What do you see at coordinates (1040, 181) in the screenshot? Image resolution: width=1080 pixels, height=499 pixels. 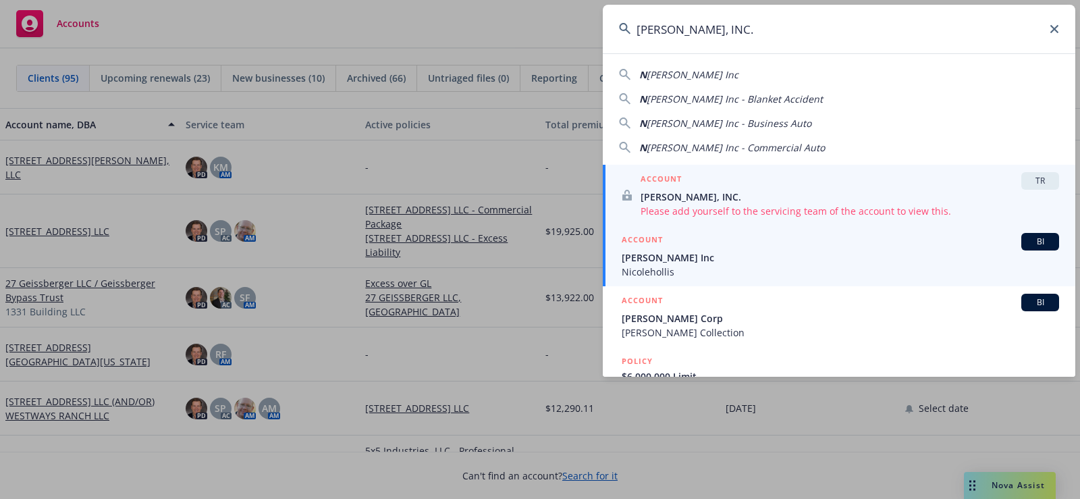 I see `span: TR` at bounding box center [1040, 181].